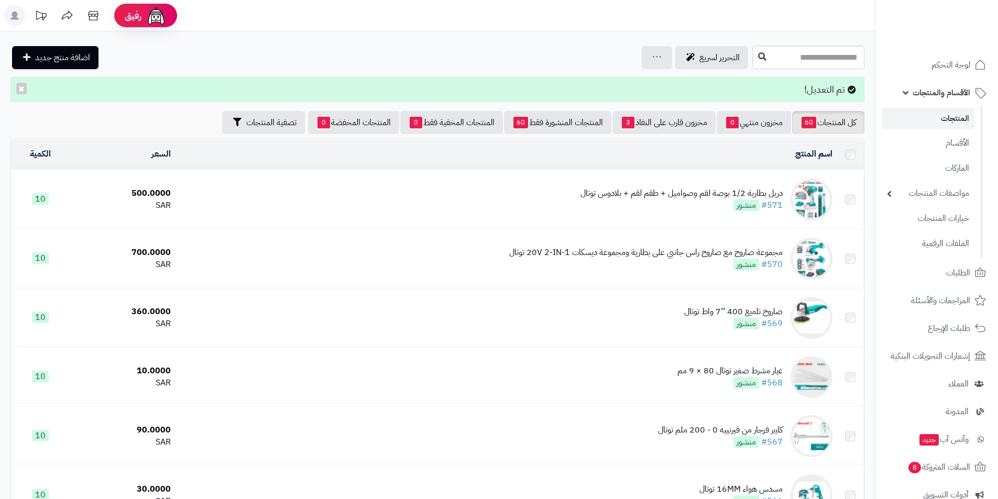 The image size is (998, 499). What do you see at coordinates (928, 219) in the screenshot?
I see `a: خيارات المنتجات` at bounding box center [928, 219].